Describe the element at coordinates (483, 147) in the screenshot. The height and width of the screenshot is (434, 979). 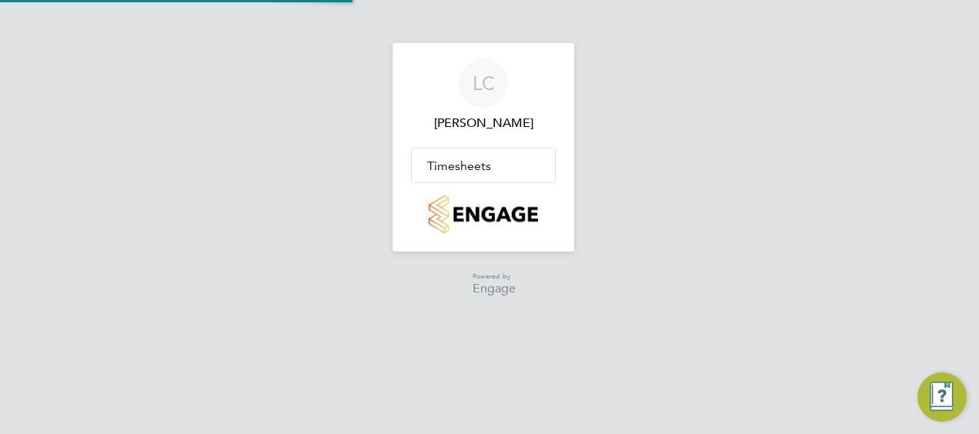
I see `nav: Main navigation` at that location.